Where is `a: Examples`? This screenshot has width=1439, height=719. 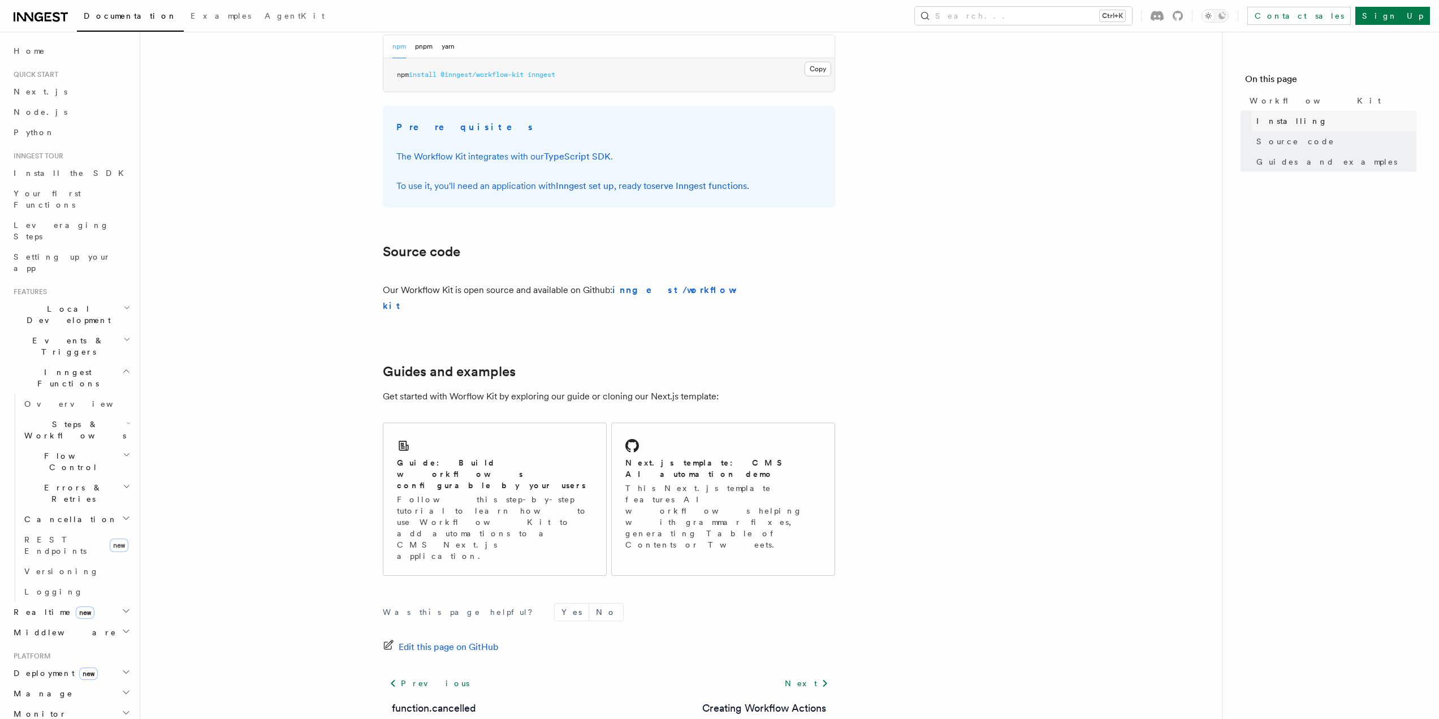 a: Examples is located at coordinates (221, 17).